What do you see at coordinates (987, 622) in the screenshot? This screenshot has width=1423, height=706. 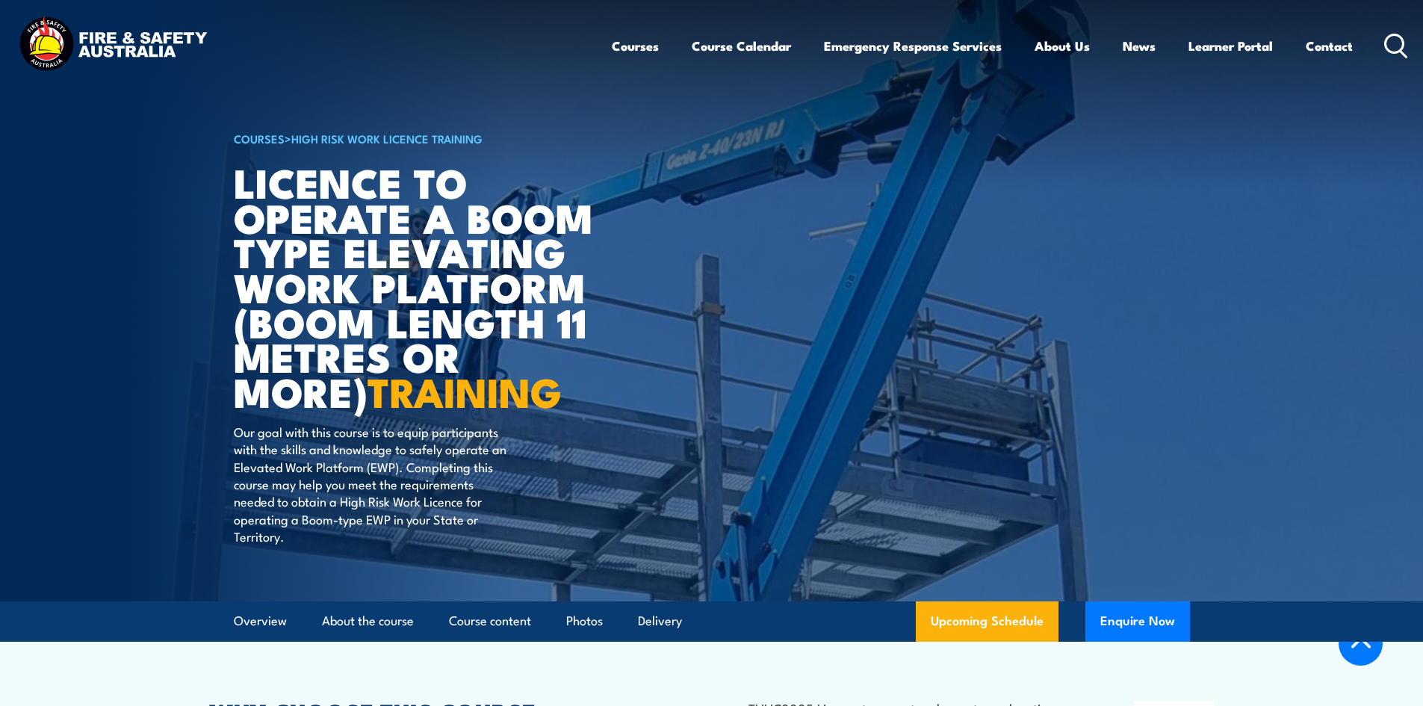 I see `a: Upcoming Schedule` at bounding box center [987, 622].